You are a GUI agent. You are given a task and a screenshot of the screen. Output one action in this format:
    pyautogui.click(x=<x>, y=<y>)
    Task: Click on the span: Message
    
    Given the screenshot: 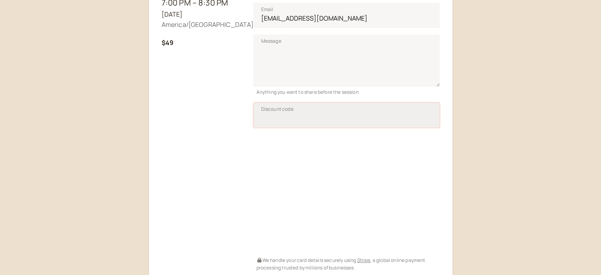 What is the action you would take?
    pyautogui.click(x=271, y=41)
    